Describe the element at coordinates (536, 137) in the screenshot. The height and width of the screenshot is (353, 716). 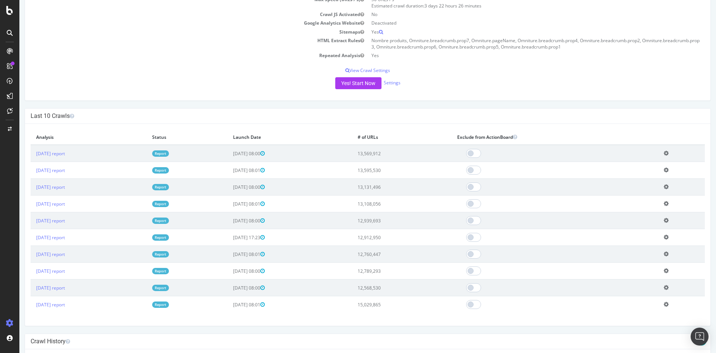
I see `th: Exclude from ActionBoard` at that location.